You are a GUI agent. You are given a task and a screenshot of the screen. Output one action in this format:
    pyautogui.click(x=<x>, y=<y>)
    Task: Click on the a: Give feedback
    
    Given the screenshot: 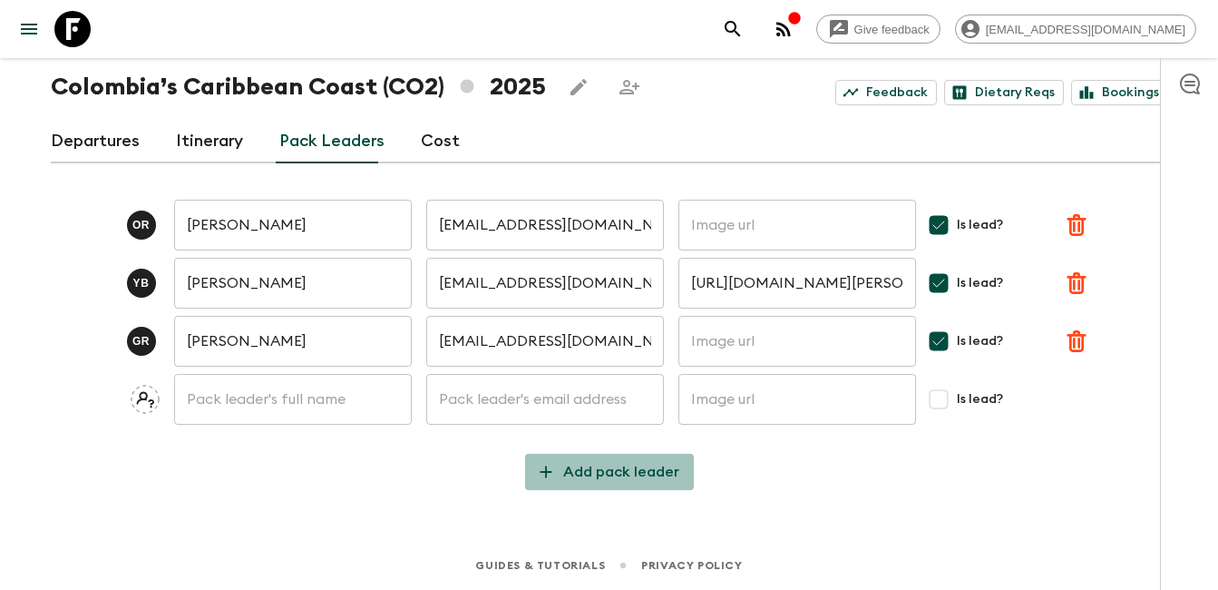 What is the action you would take?
    pyautogui.click(x=878, y=29)
    